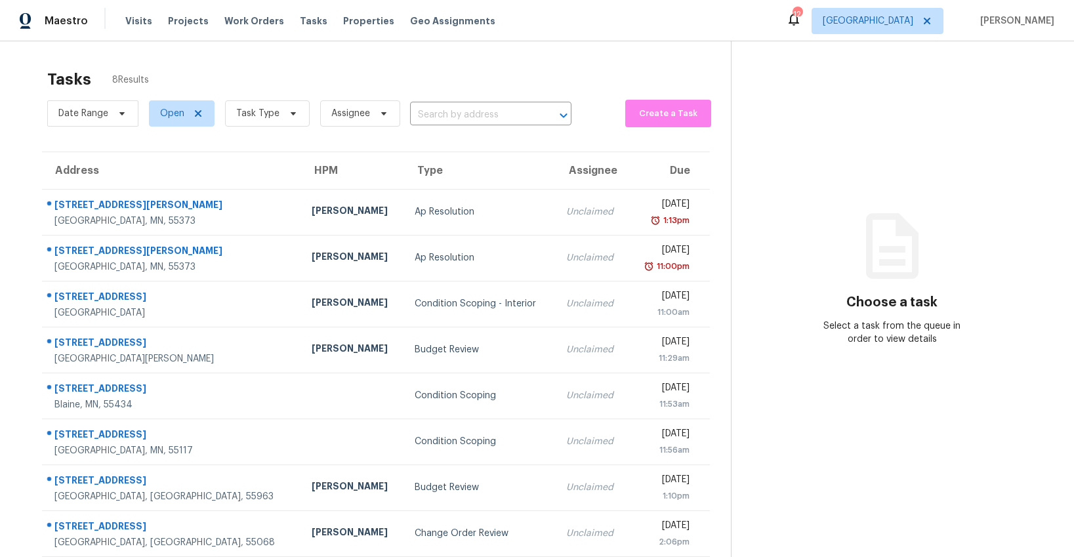 Image resolution: width=1074 pixels, height=557 pixels. Describe the element at coordinates (138, 21) in the screenshot. I see `span: Visits` at that location.